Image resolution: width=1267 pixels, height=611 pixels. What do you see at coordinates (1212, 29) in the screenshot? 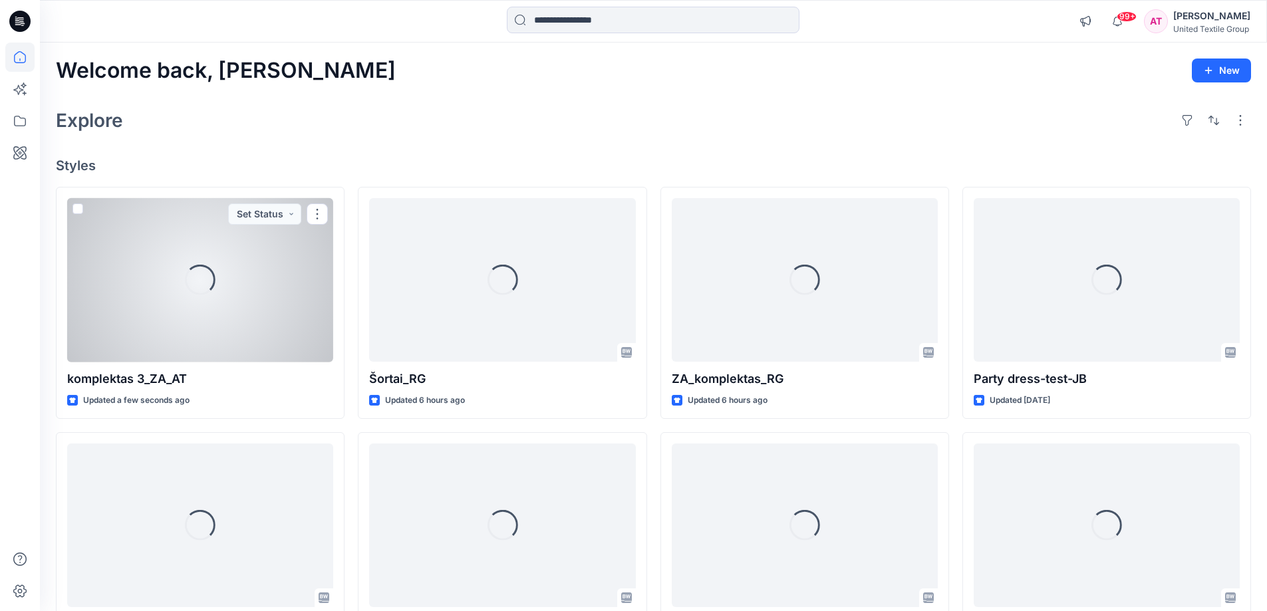
I see `div: United Textile Group` at bounding box center [1212, 29].